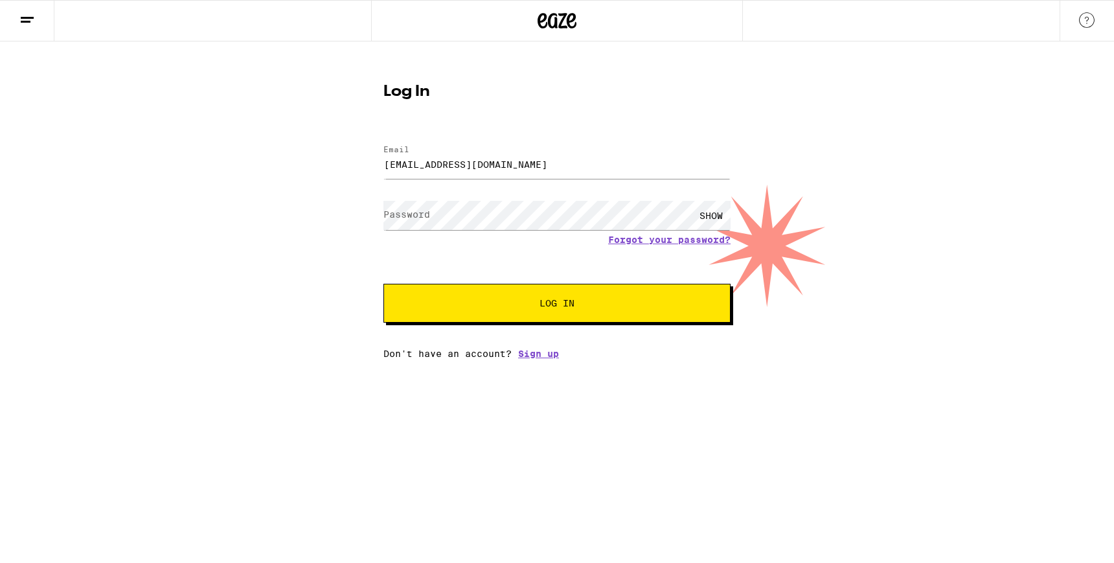 The width and height of the screenshot is (1114, 563). What do you see at coordinates (538, 354) in the screenshot?
I see `a: Sign up` at bounding box center [538, 354].